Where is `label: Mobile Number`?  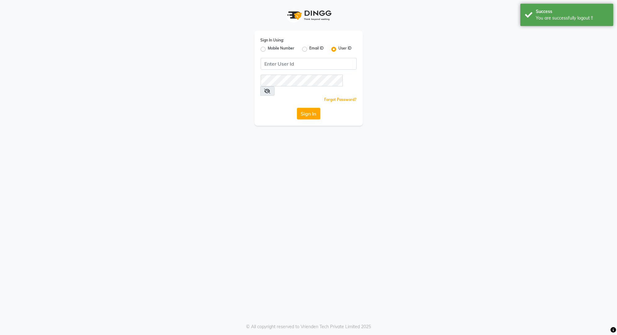
label: Mobile Number is located at coordinates (281, 49).